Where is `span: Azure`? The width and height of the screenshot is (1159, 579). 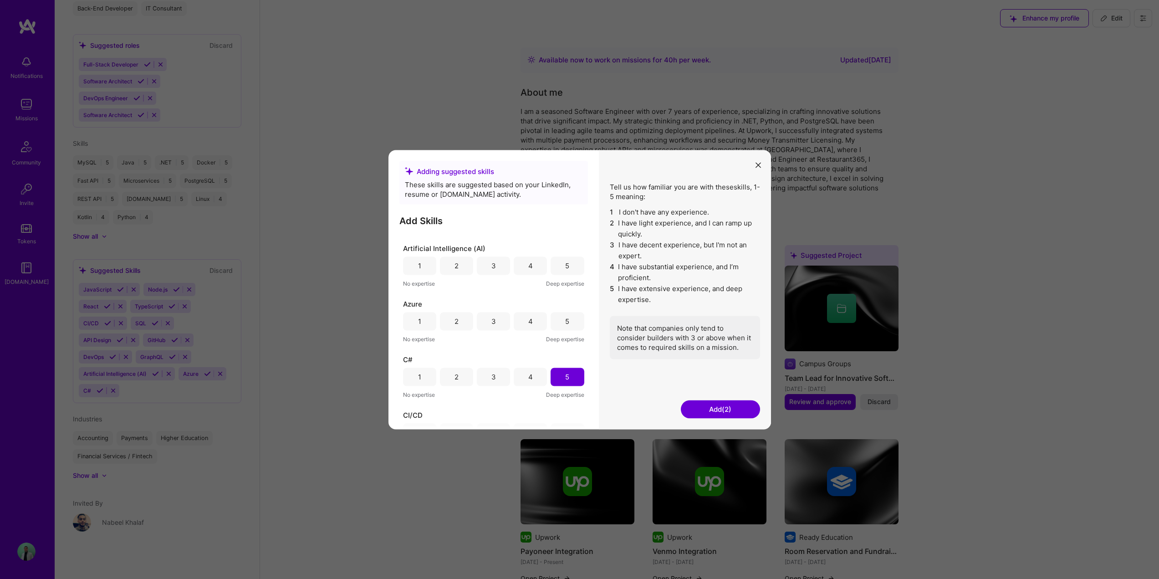
span: Azure is located at coordinates (413, 303).